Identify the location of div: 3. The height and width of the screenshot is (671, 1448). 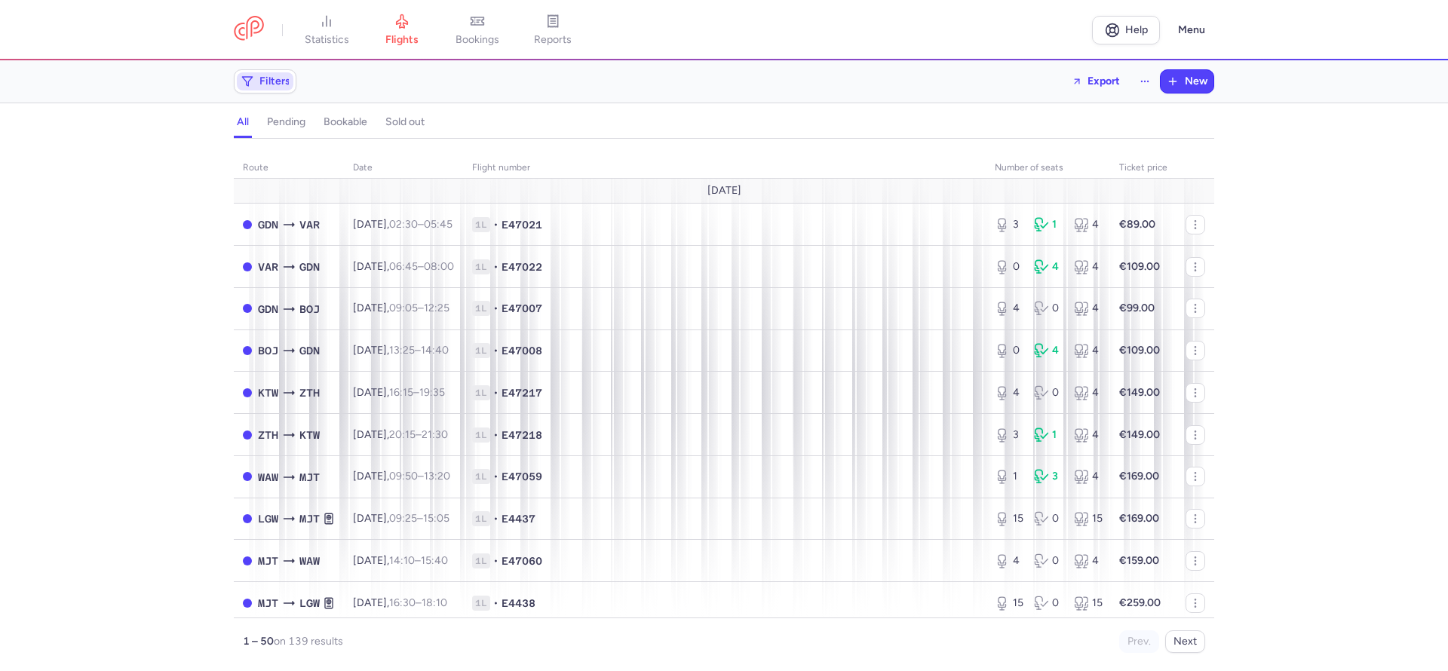
(1008, 435).